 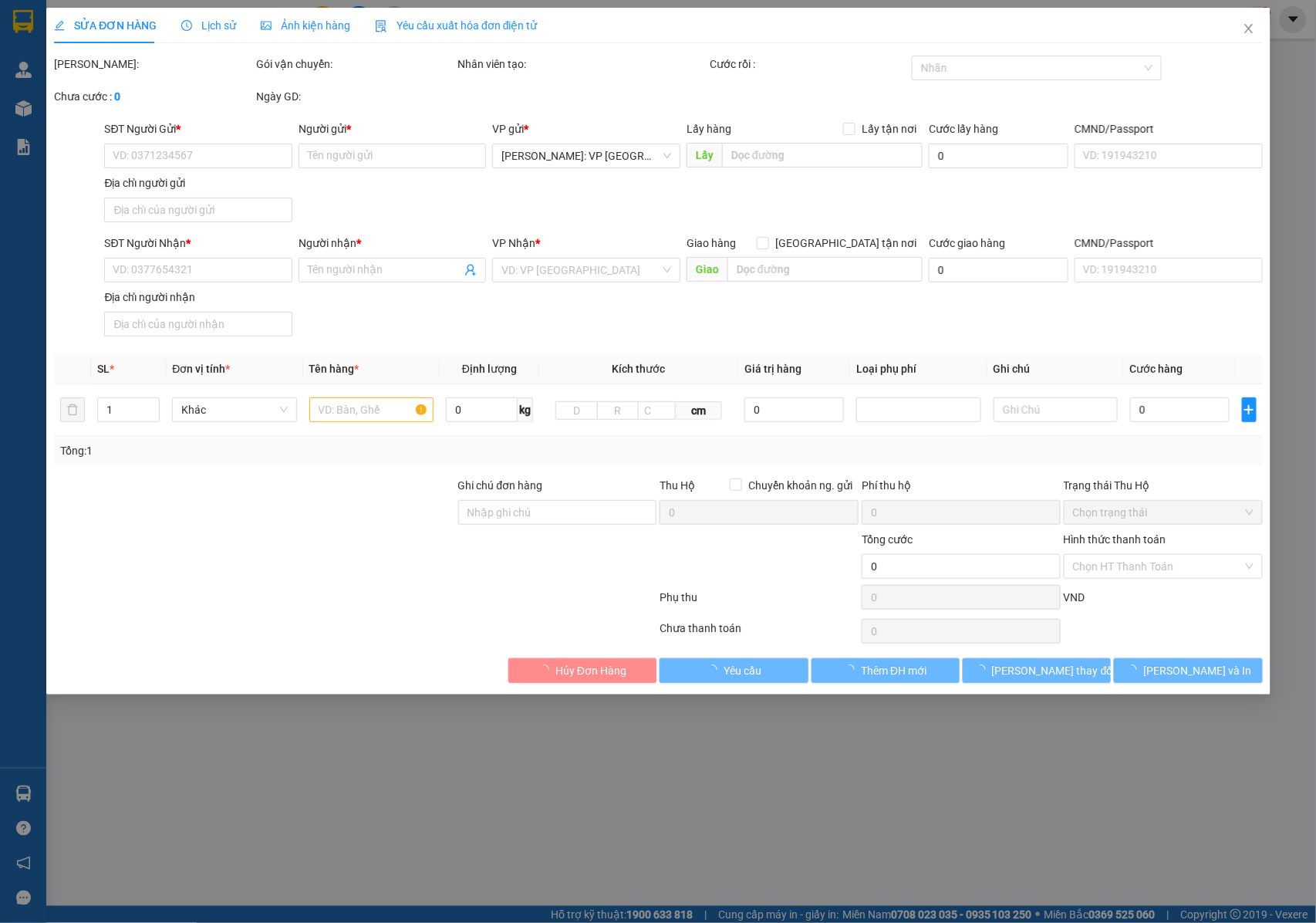 I want to click on span: Lấy, so click(x=704, y=155).